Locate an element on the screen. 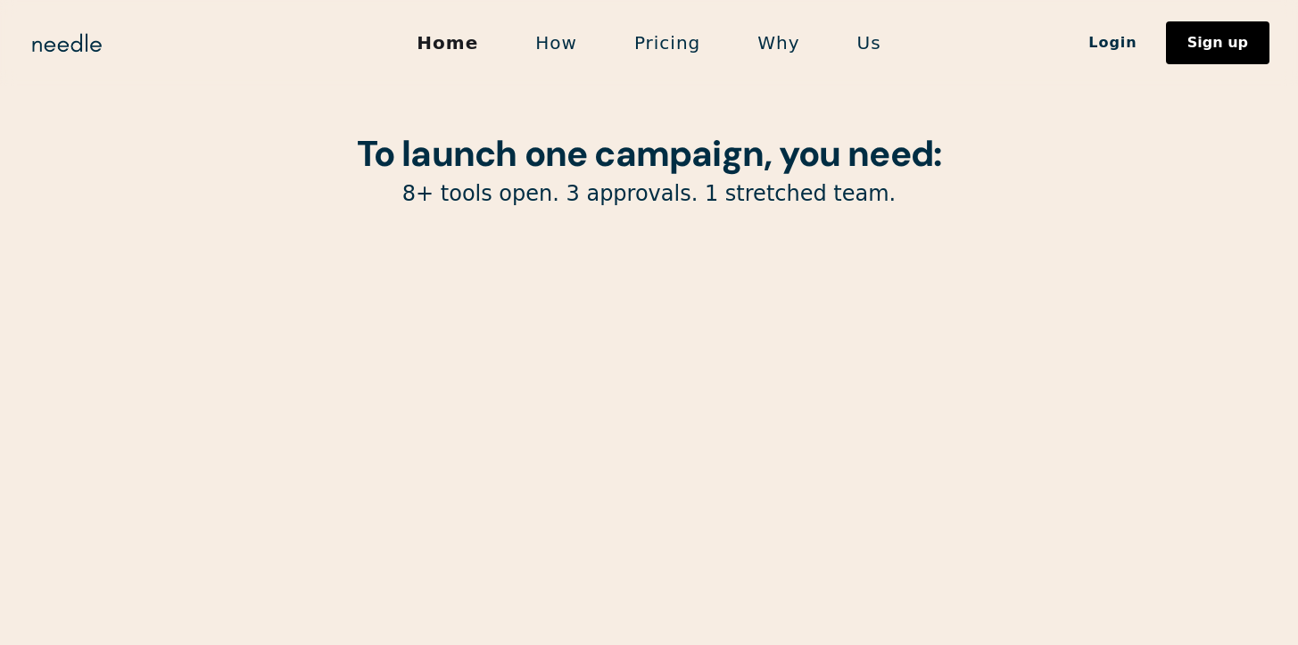 The width and height of the screenshot is (1298, 645). strong: To launch one campaign, you need: is located at coordinates (650, 153).